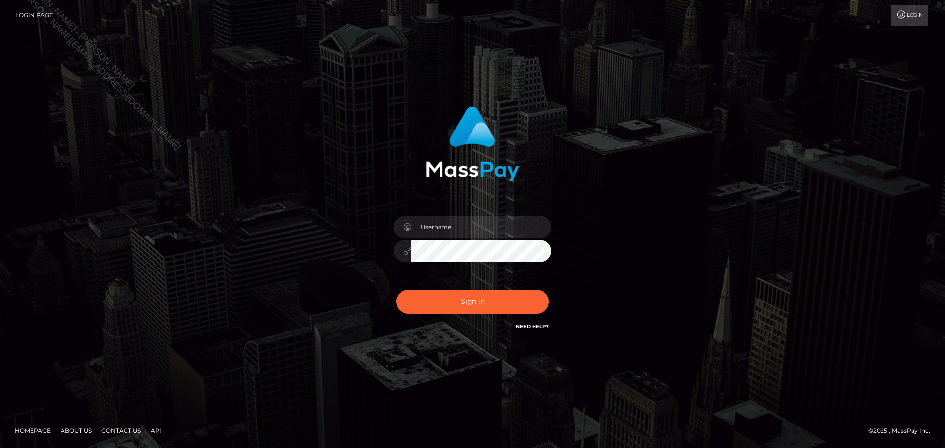 The height and width of the screenshot is (448, 945). I want to click on button: Sign in, so click(472, 302).